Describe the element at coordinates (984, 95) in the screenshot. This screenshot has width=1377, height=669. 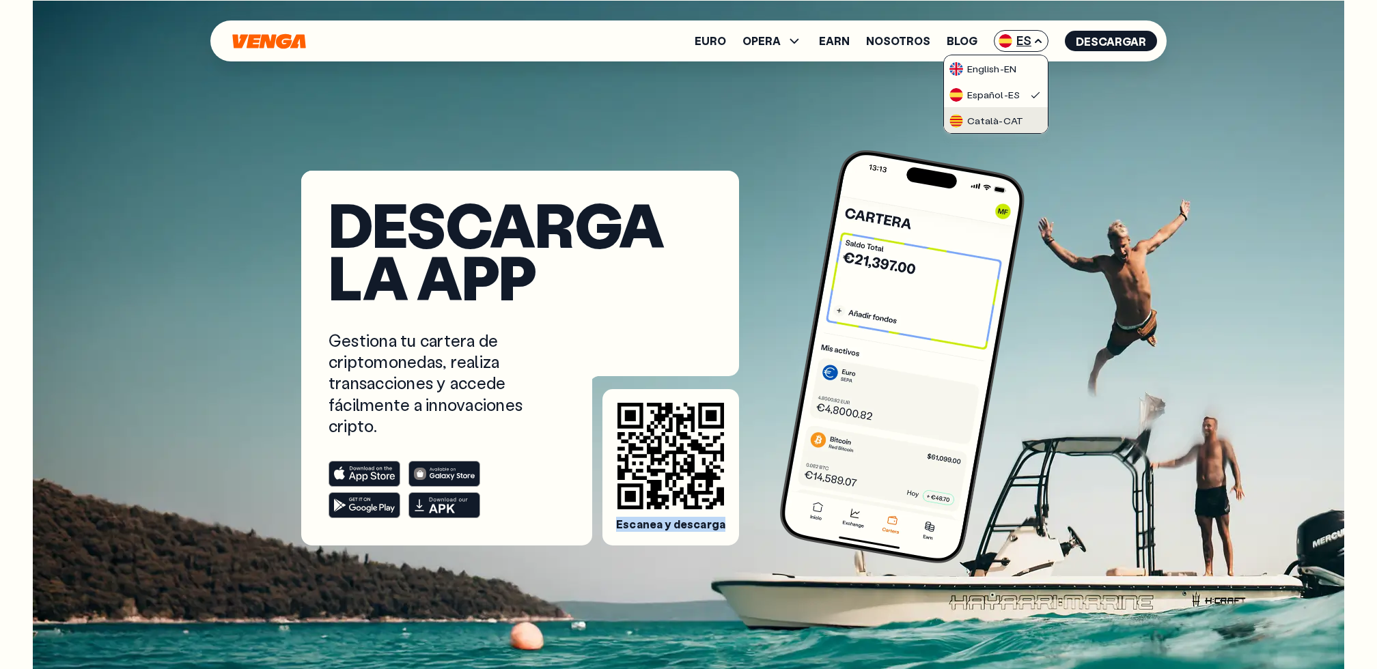
I see `div: Español - ES` at that location.